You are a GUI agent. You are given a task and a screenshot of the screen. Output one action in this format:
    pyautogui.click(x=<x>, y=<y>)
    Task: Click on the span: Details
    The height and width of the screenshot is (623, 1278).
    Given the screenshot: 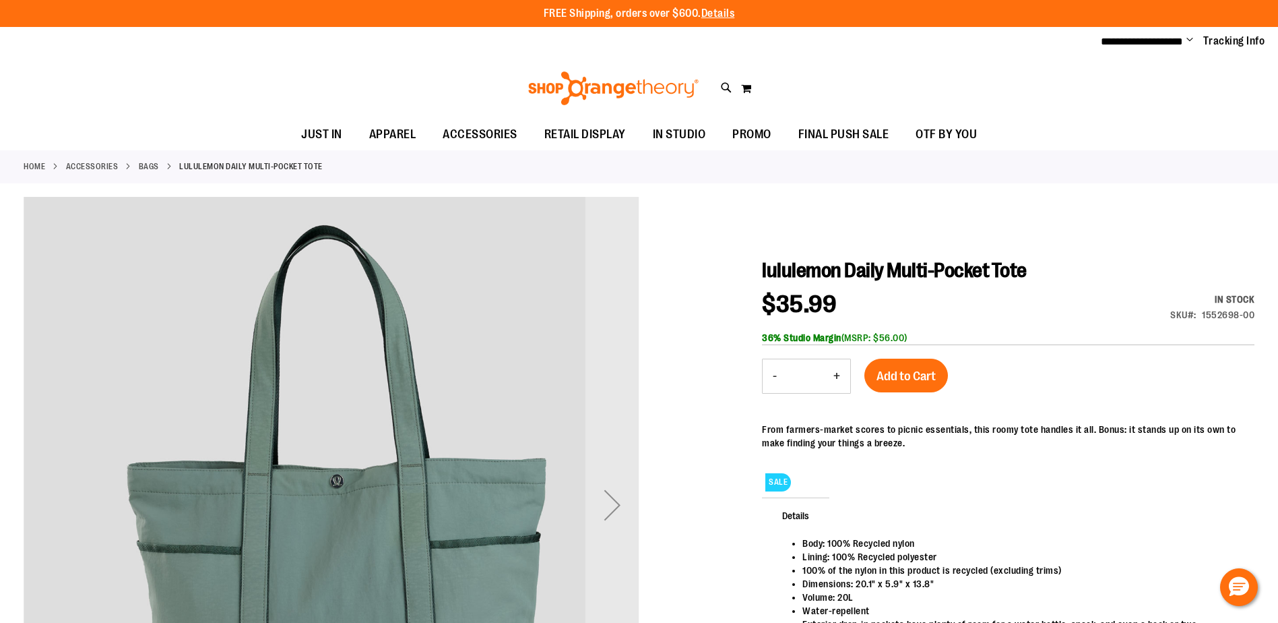 What is the action you would take?
    pyautogui.click(x=796, y=515)
    